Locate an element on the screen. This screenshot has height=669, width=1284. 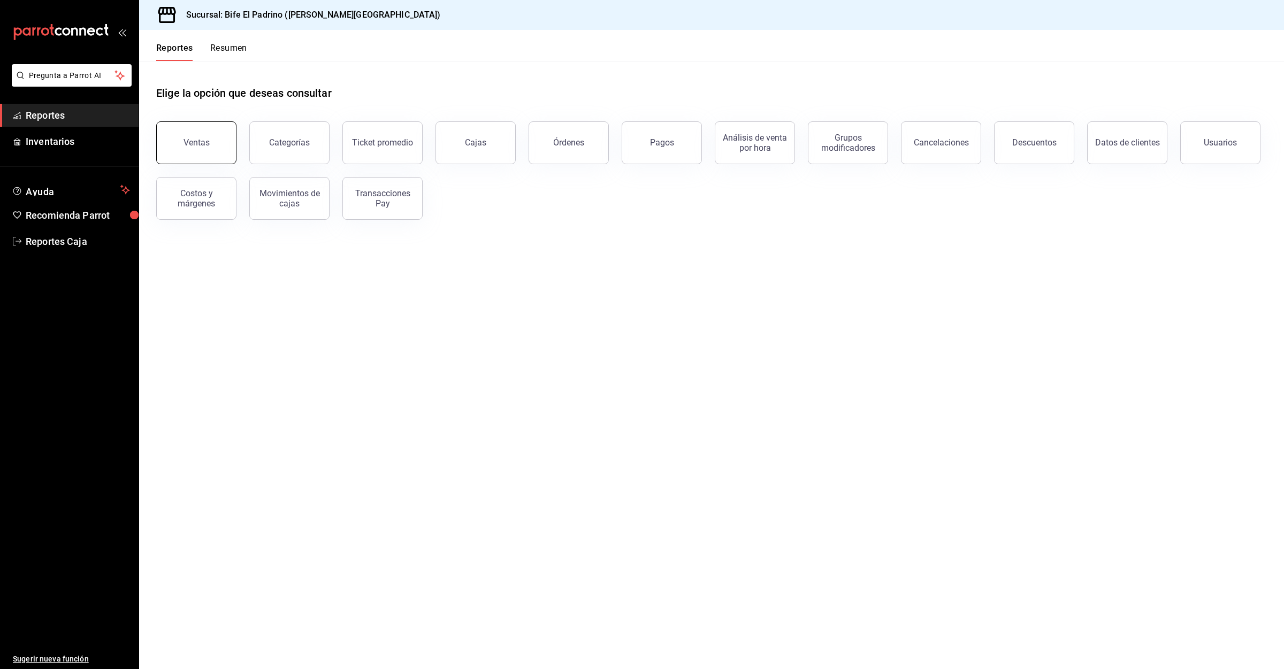
span: Sugerir nueva función is located at coordinates (71, 659).